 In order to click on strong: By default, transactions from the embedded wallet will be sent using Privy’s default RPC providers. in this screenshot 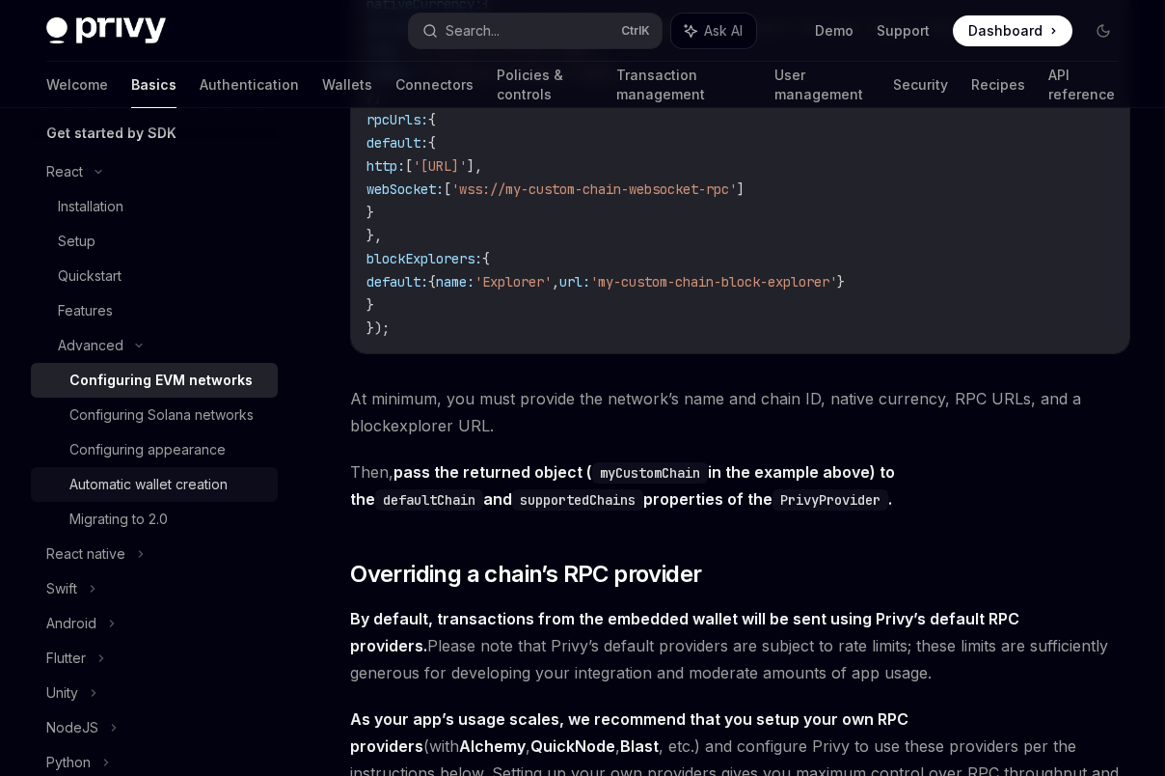, I will do `click(685, 632)`.